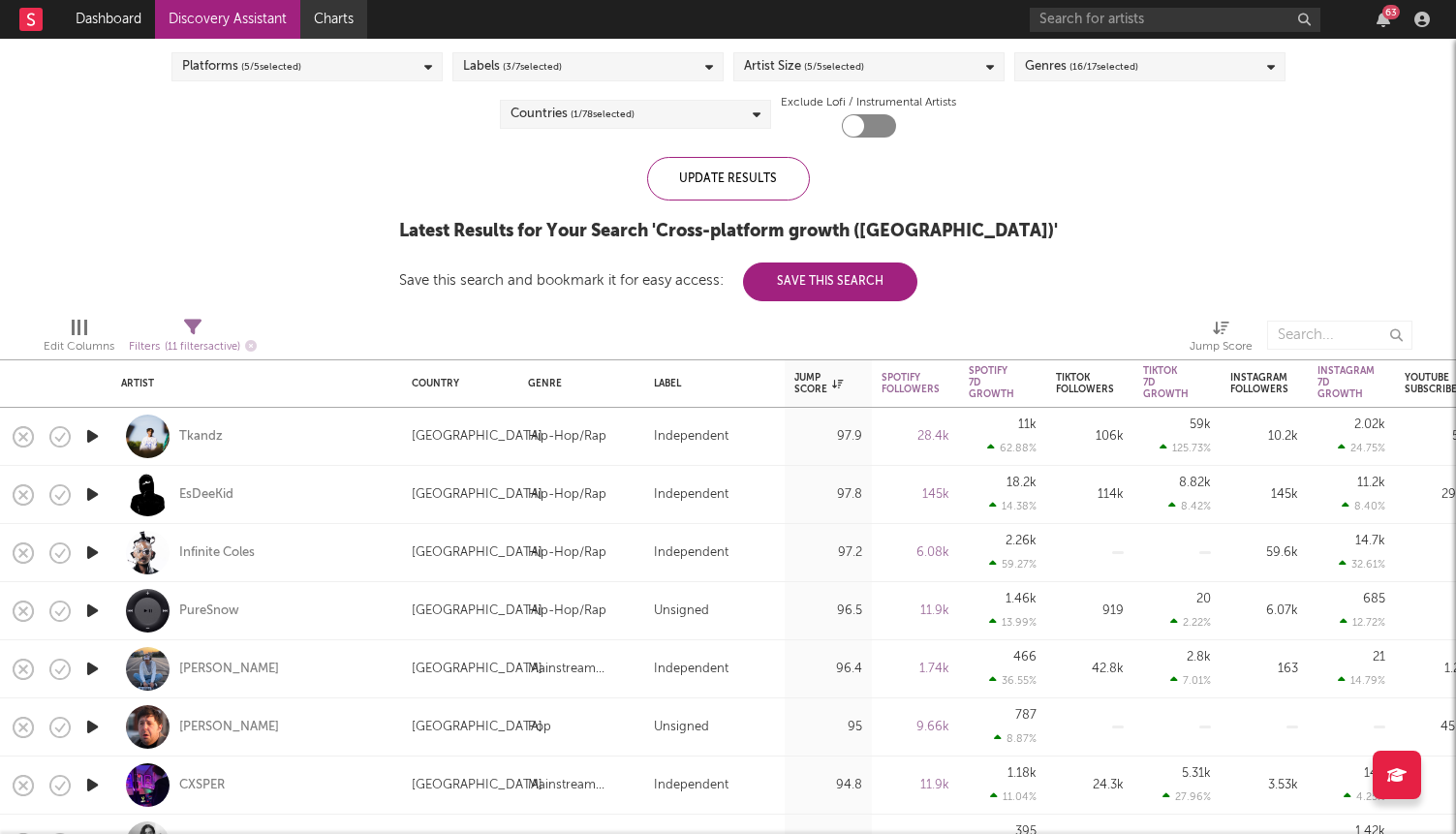 The width and height of the screenshot is (1456, 834). I want to click on div: 59.6k, so click(1265, 553).